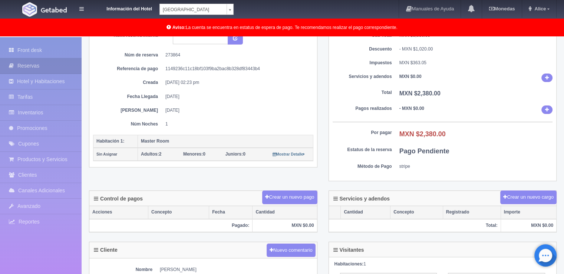  What do you see at coordinates (288, 154) in the screenshot?
I see `a: Mostrar Detalle` at bounding box center [288, 154].